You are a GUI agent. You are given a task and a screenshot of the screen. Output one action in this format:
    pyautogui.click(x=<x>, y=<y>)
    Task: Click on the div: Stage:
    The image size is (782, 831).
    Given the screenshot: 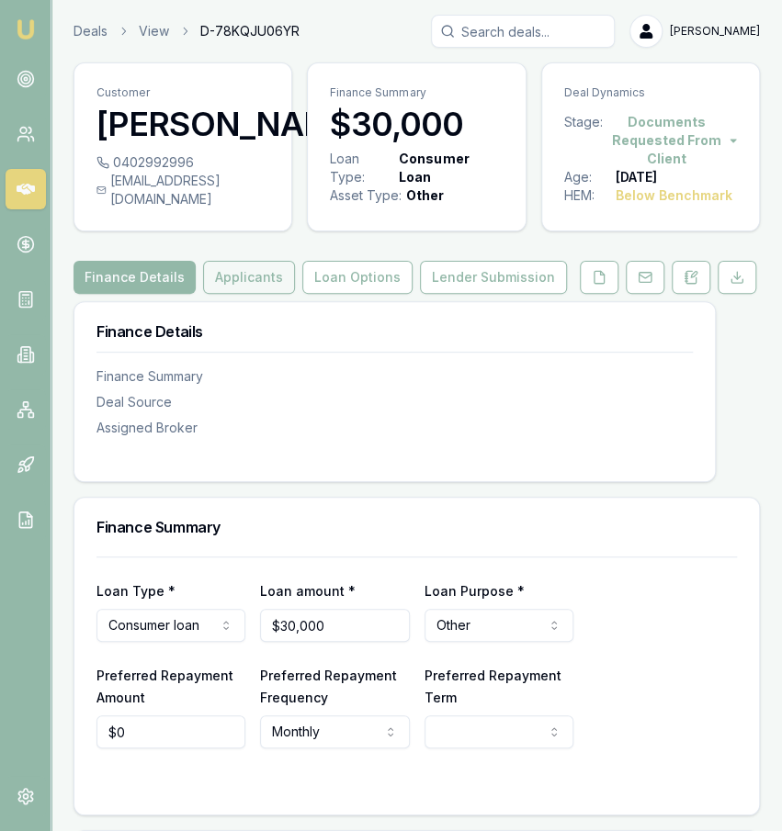 What is the action you would take?
    pyautogui.click(x=583, y=141)
    